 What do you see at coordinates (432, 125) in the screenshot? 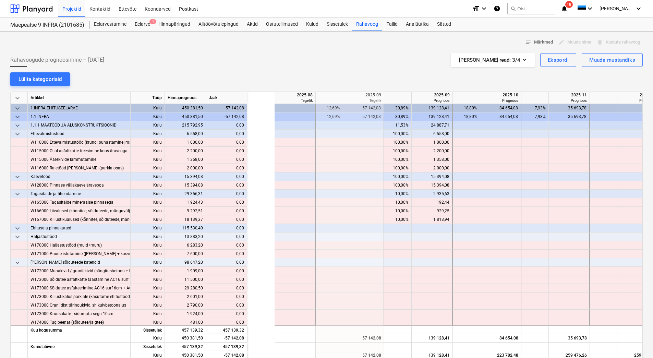
I see `div: 24 887,71` at bounding box center [432, 125].